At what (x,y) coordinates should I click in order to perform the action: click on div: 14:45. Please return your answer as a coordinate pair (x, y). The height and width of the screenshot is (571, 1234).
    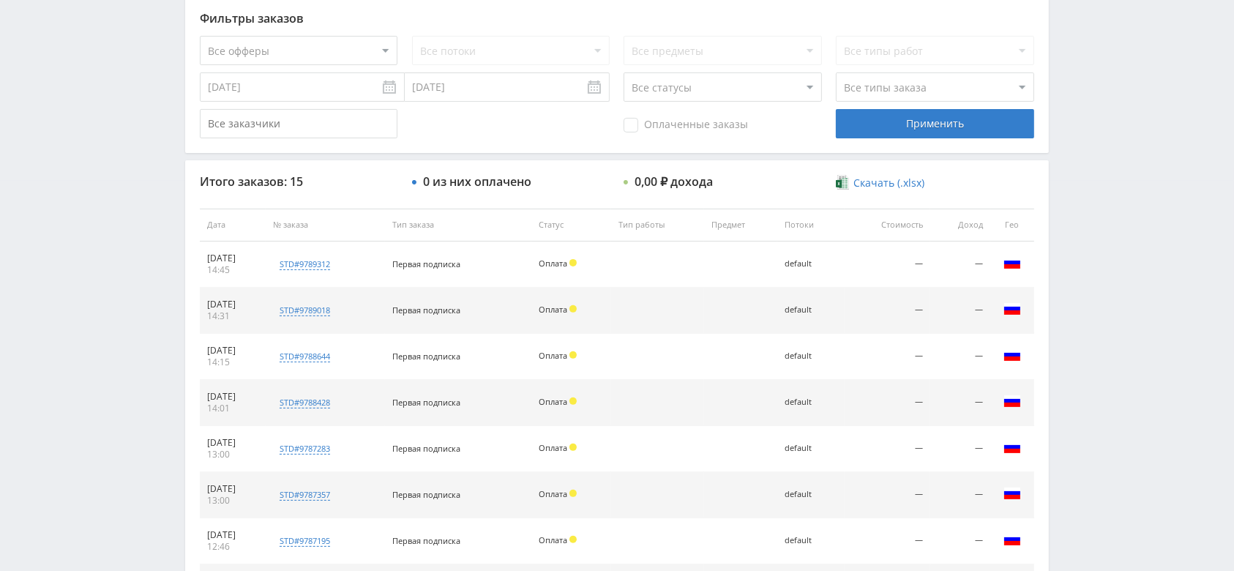
    Looking at the image, I should click on (233, 270).